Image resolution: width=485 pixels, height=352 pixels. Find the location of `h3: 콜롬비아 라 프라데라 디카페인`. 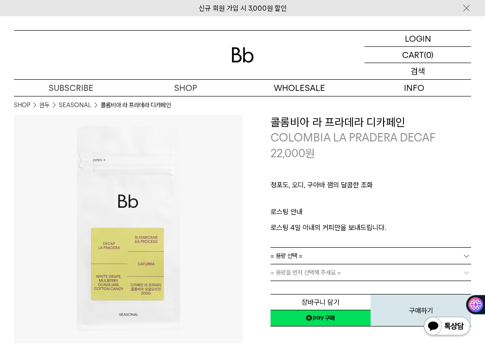

h3: 콜롬비아 라 프라데라 디카페인 is located at coordinates (371, 122).